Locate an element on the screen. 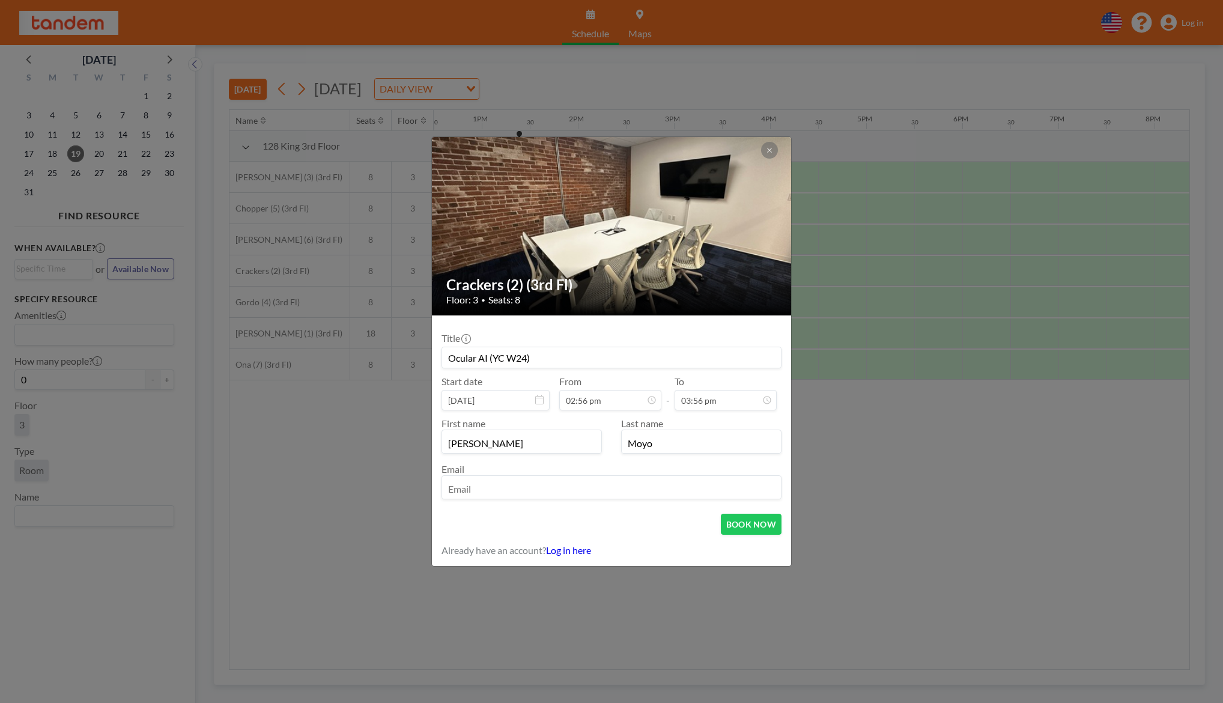  label: Title is located at coordinates (455, 338).